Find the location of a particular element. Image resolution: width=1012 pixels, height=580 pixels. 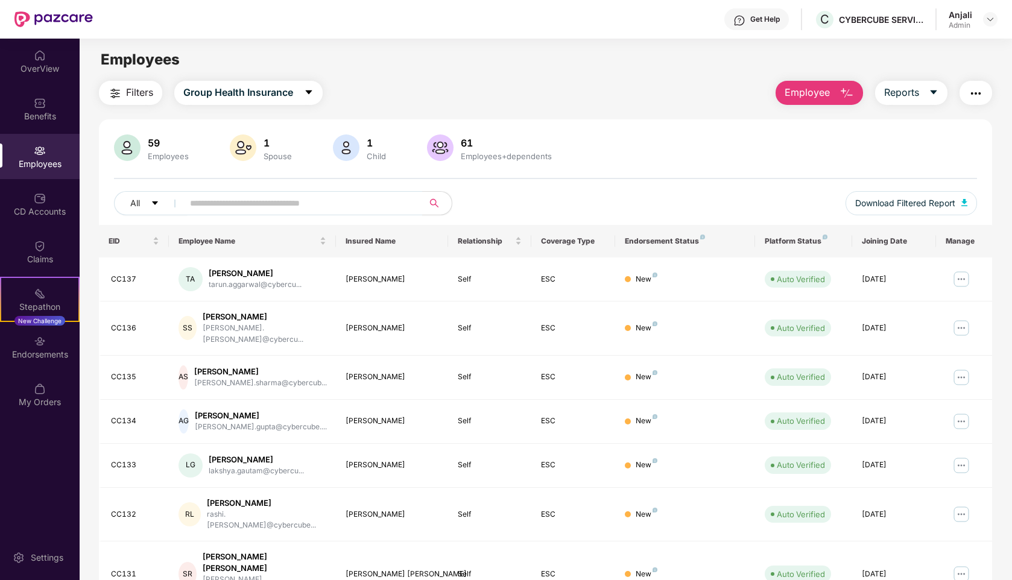

img: svg+xml;base64,PHN2ZyBpZD0iQ0RfQWNjb3VudHMiIGRhdGEtbmFtZT0iQ0QgQWNjb3VudHMiIHhtbG5zPSJodHRwOi8vd3... is located at coordinates (40, 198).